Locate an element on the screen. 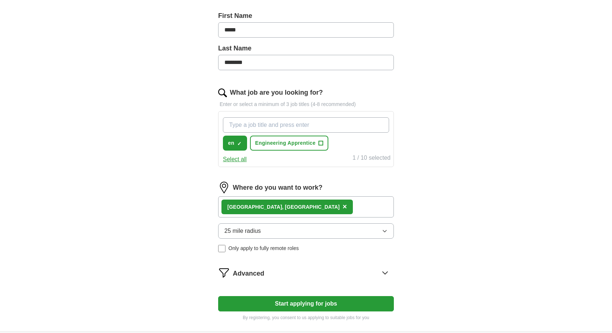 The image size is (612, 333). button: en✓ is located at coordinates (235, 143).